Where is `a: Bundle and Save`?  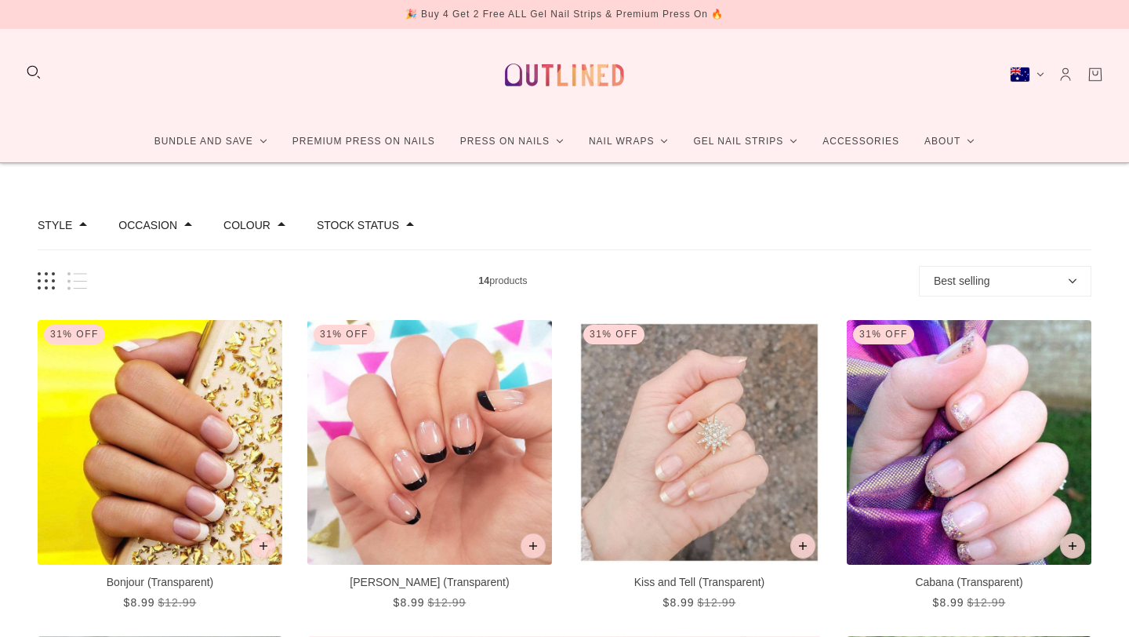 a: Bundle and Save is located at coordinates (211, 141).